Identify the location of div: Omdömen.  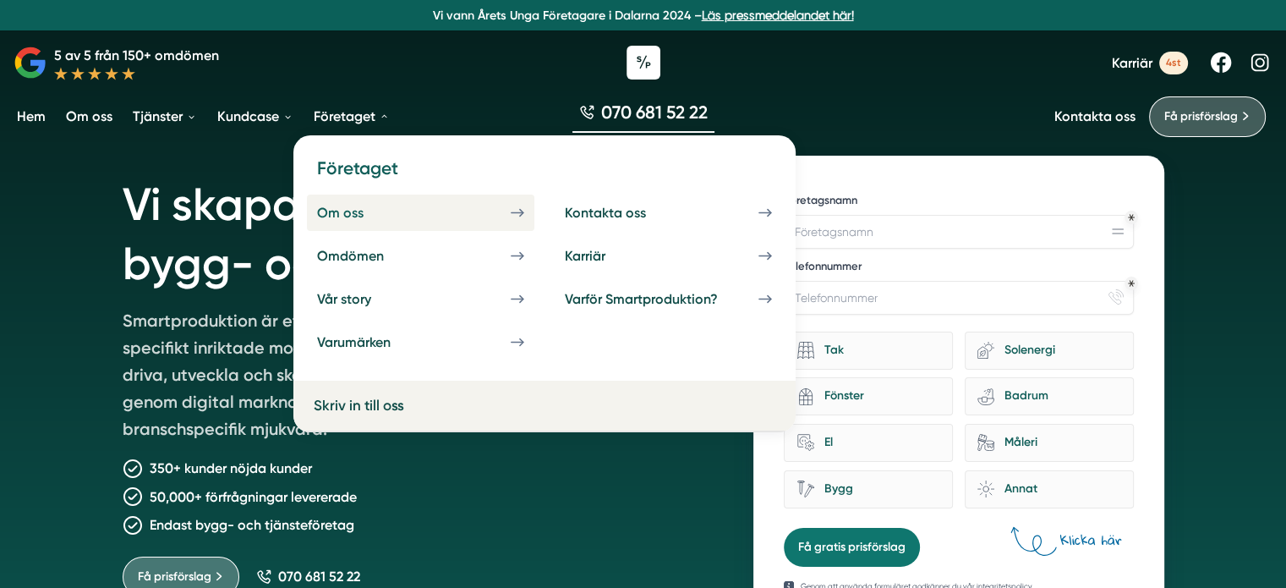
(370, 255).